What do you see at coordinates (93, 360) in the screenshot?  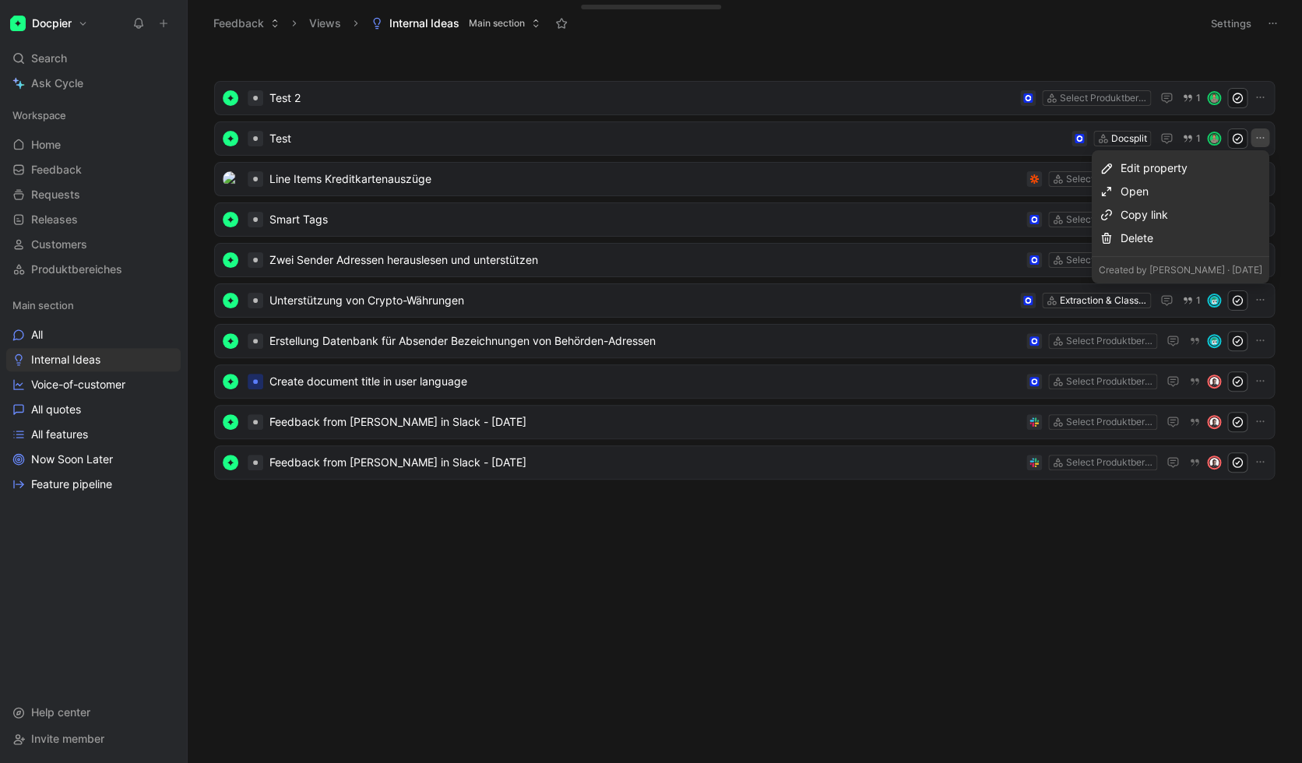 I see `a: Internal Ideas` at bounding box center [93, 360].